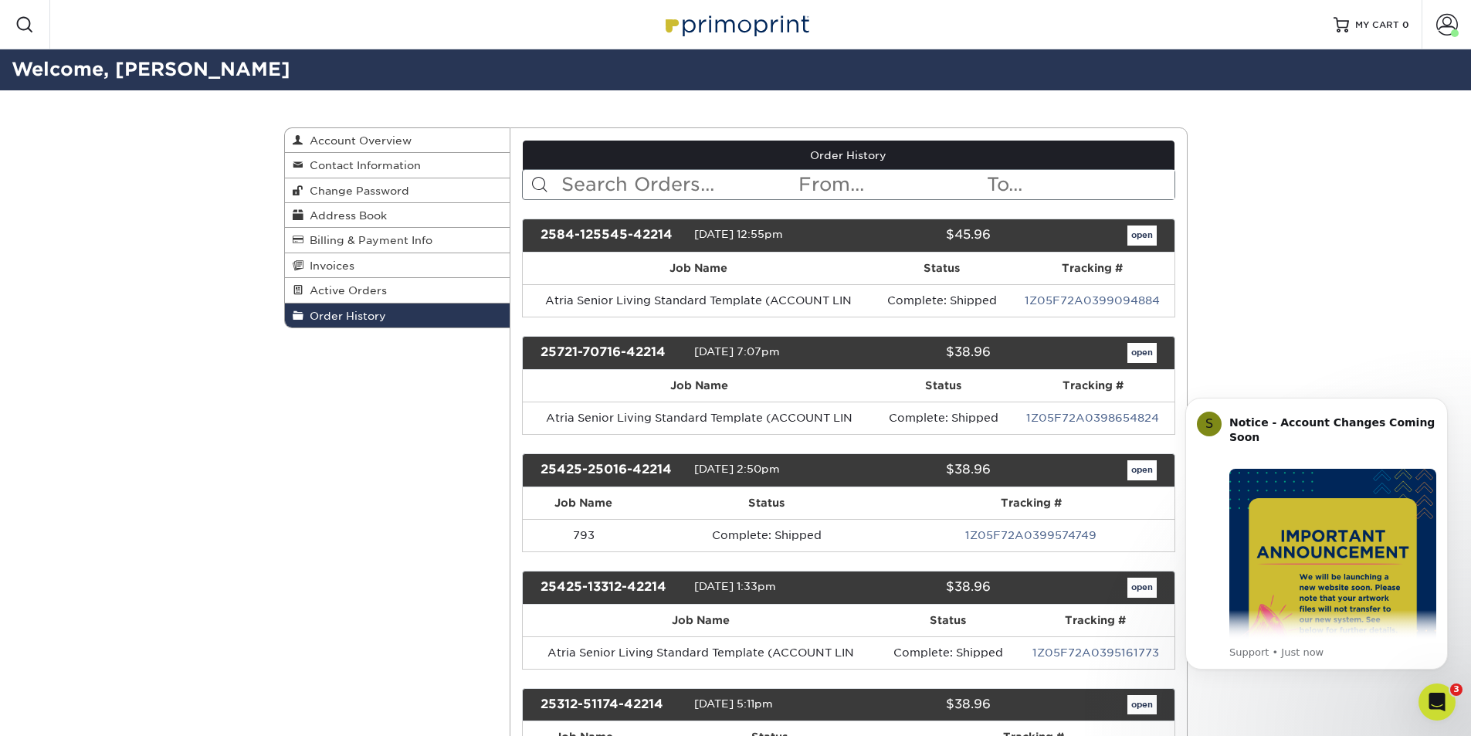 Image resolution: width=1471 pixels, height=736 pixels. I want to click on a: 1Z05F72A0398654824, so click(1092, 418).